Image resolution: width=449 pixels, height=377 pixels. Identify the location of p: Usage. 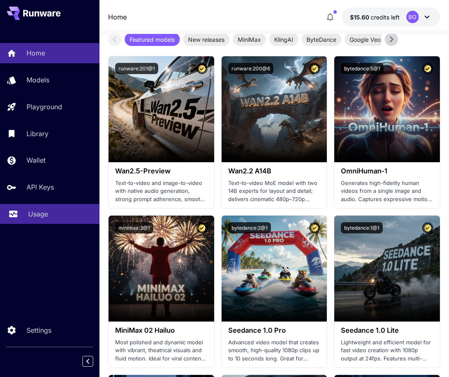
(38, 214).